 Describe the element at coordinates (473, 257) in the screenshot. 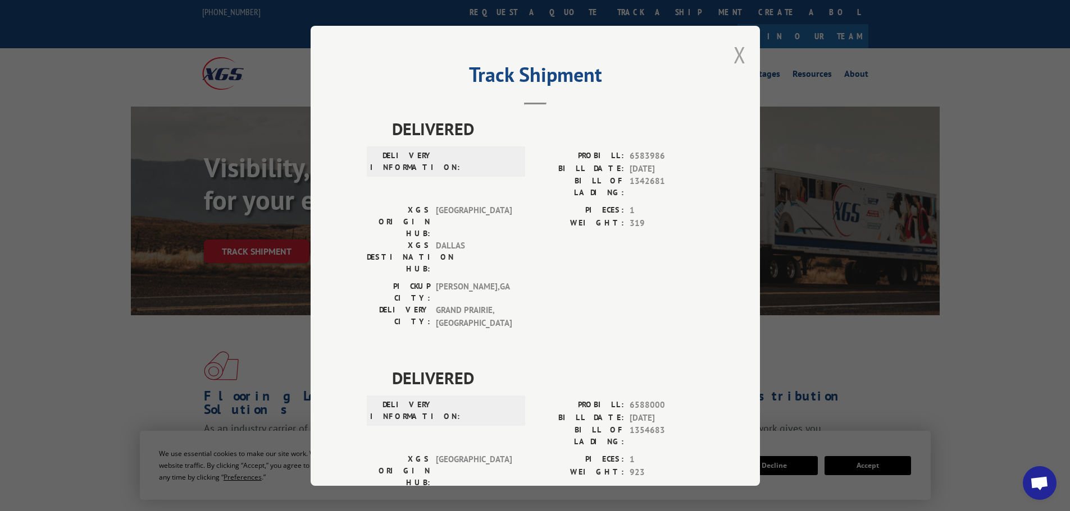

I see `span: DALLAS` at that location.